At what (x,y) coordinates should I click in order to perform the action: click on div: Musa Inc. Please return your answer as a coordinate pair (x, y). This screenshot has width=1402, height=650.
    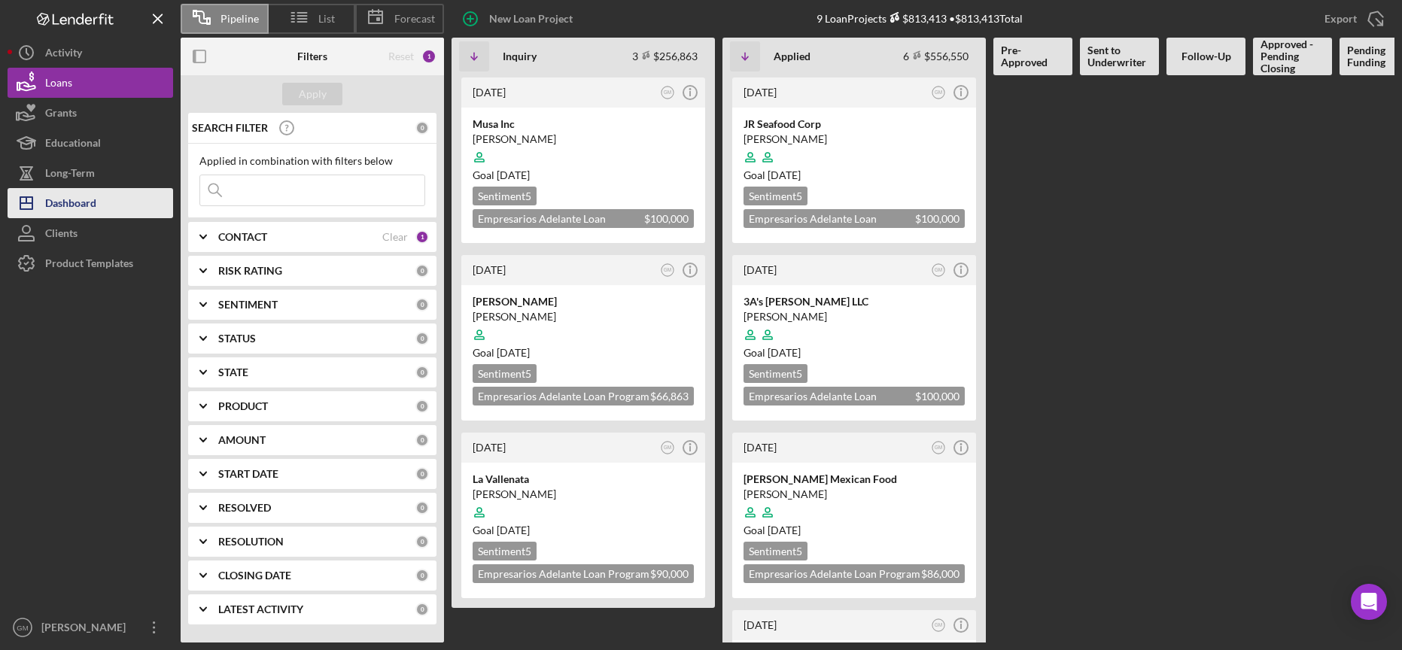
    Looking at the image, I should click on (583, 124).